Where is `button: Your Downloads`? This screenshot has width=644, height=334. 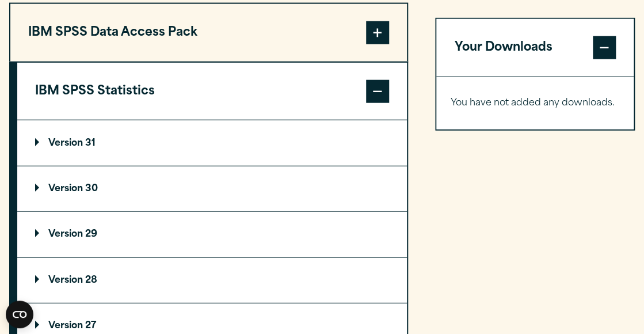
button: Your Downloads is located at coordinates (535, 48).